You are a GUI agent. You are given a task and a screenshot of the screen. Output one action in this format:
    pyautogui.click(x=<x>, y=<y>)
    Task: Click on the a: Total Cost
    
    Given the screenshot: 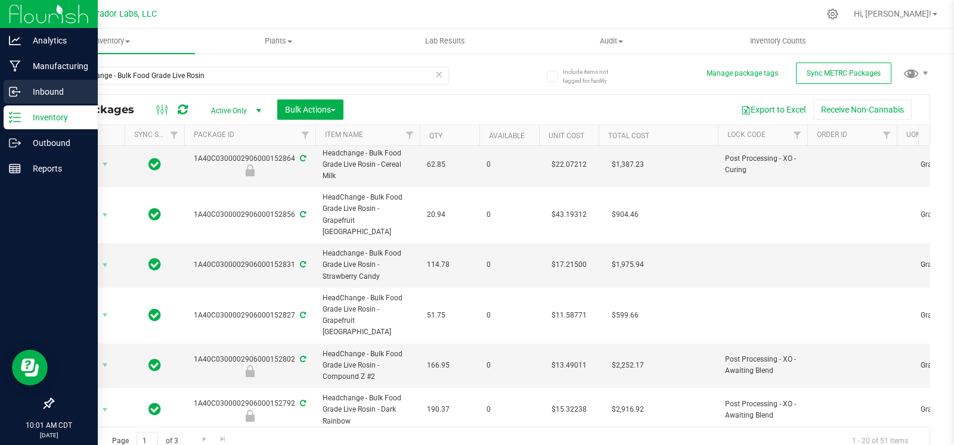 What is the action you would take?
    pyautogui.click(x=628, y=136)
    